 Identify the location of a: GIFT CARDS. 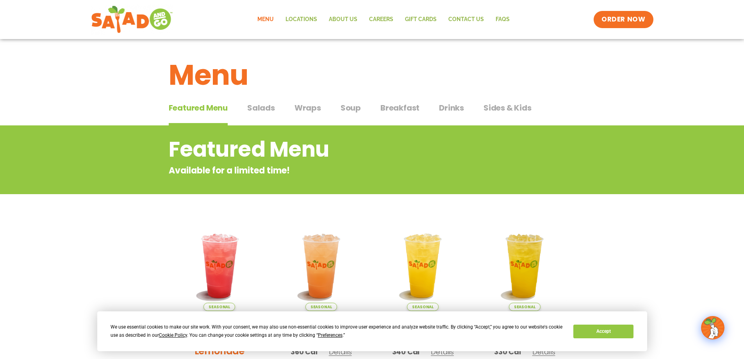
(420, 20).